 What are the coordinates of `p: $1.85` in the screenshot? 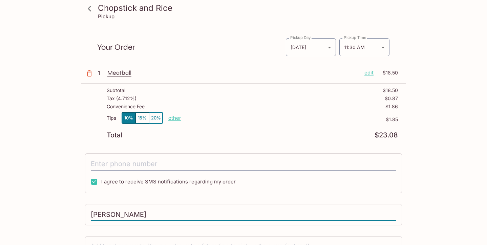 It's located at (290, 120).